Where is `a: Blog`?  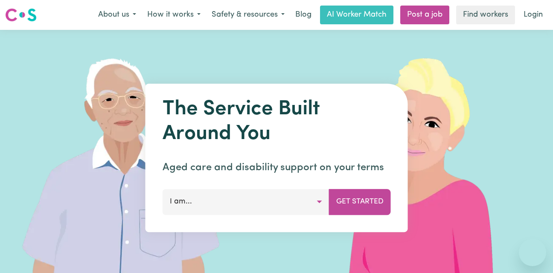 a: Blog is located at coordinates (303, 15).